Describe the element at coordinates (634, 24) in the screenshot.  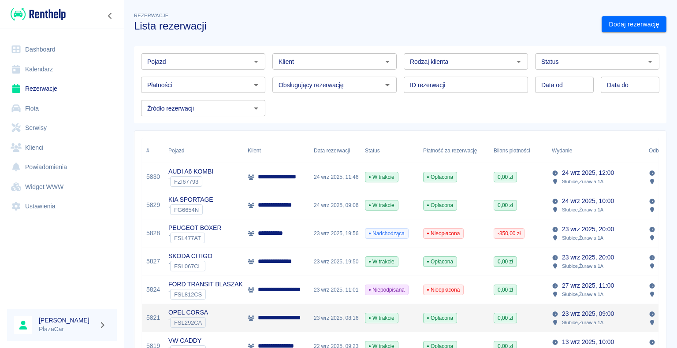
I see `a: Dodaj rezerwację` at that location.